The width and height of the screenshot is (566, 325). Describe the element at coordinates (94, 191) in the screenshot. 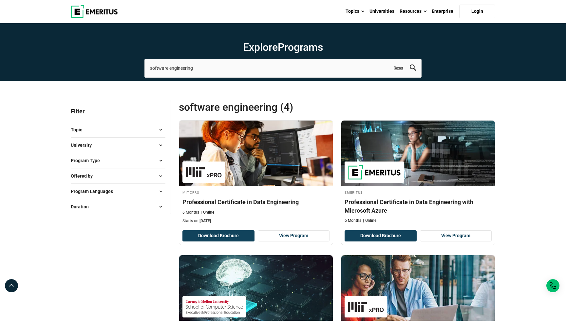

I see `span: Program Languages` at that location.